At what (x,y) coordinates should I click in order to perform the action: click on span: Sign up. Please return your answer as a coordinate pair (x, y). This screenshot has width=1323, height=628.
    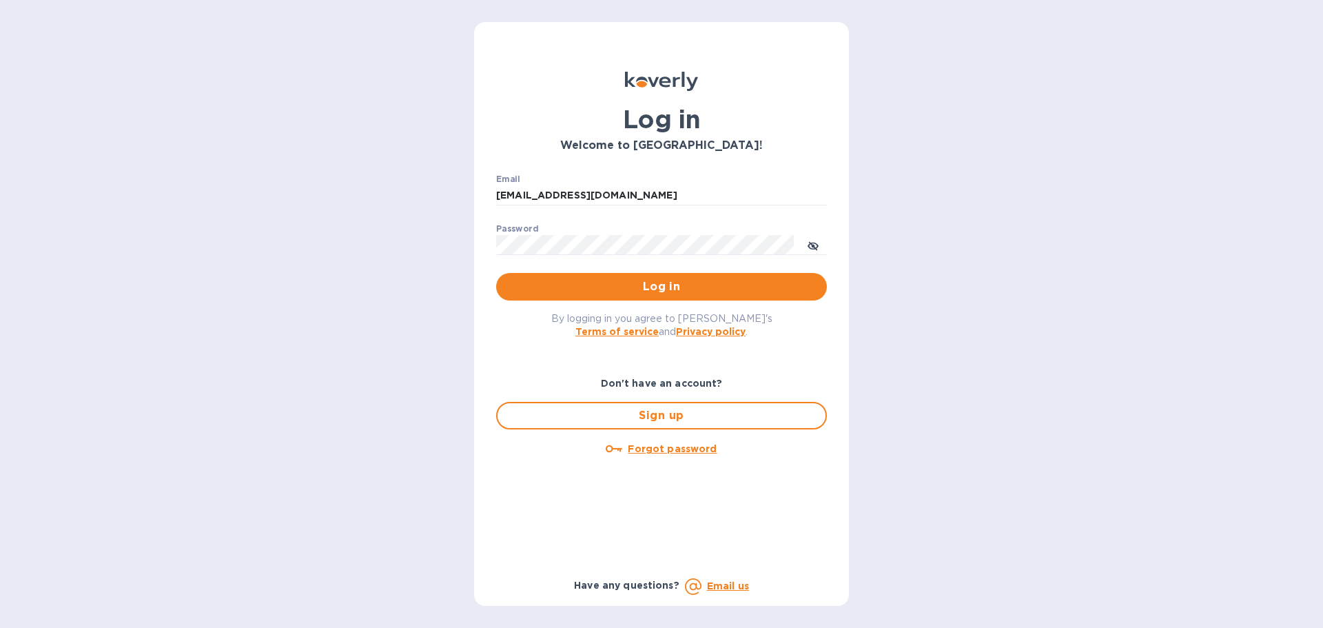
    Looking at the image, I should click on (662, 416).